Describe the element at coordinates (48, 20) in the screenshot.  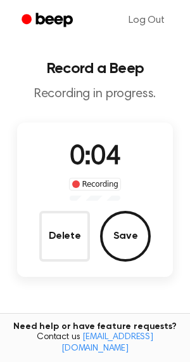
I see `a: Beep` at that location.